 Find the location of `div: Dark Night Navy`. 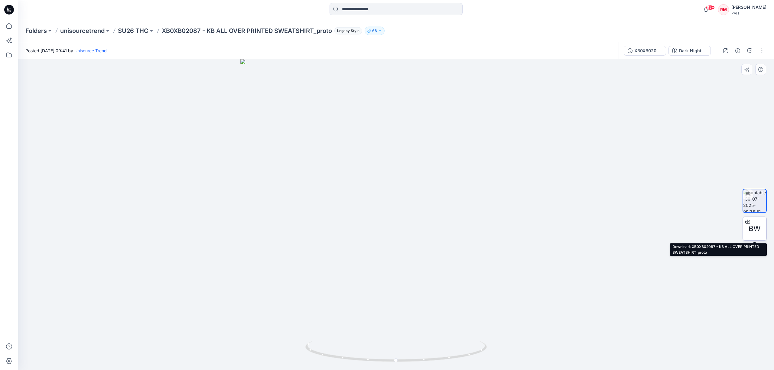

div: Dark Night Navy is located at coordinates (693, 51).